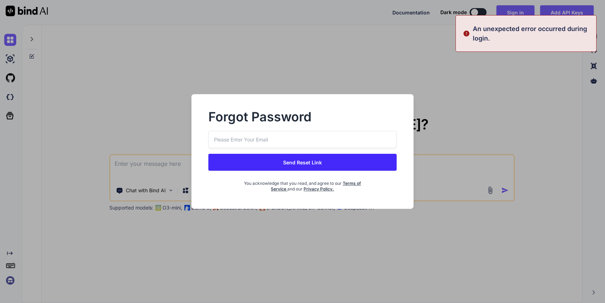  I want to click on img: alert, so click(466, 33).